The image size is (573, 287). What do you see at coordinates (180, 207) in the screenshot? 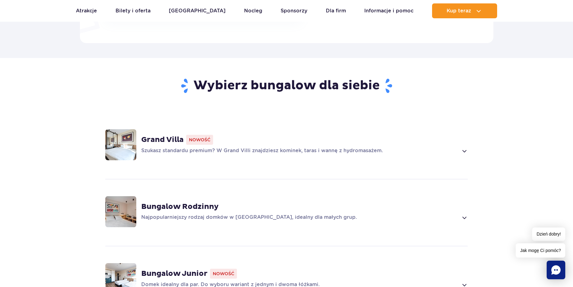
I see `strong: Bungalow Rodzinny` at bounding box center [180, 207].